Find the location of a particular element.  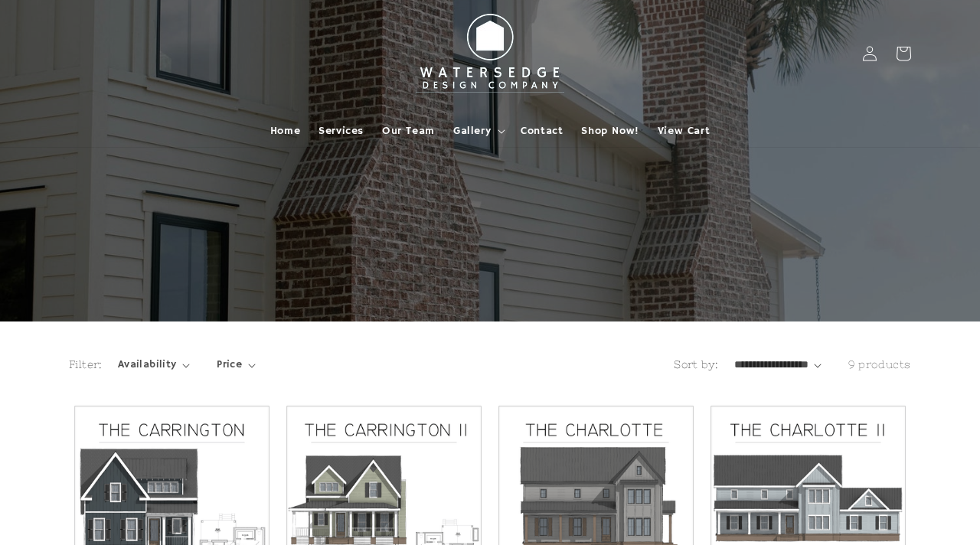

a: Our Team is located at coordinates (408, 131).